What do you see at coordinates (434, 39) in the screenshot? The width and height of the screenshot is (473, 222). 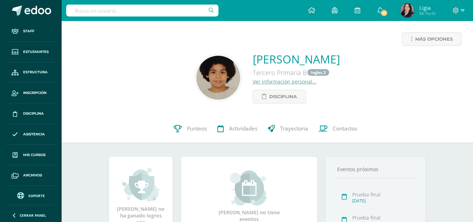 I see `span: Más opciones` at bounding box center [434, 39].